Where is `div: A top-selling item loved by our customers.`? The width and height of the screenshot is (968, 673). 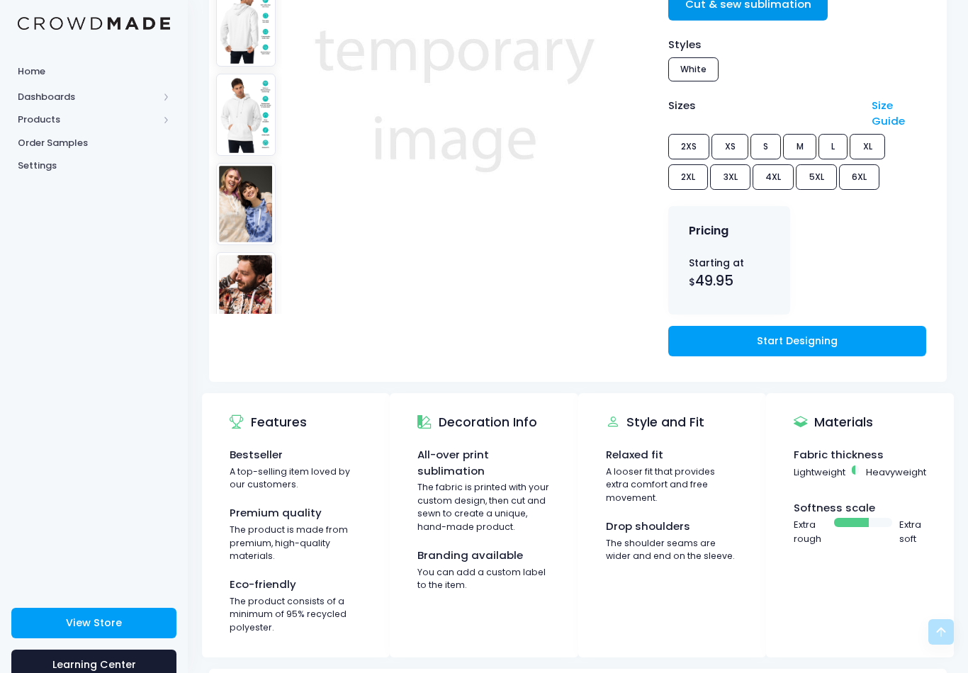
div: A top-selling item loved by our customers. is located at coordinates (295, 478).